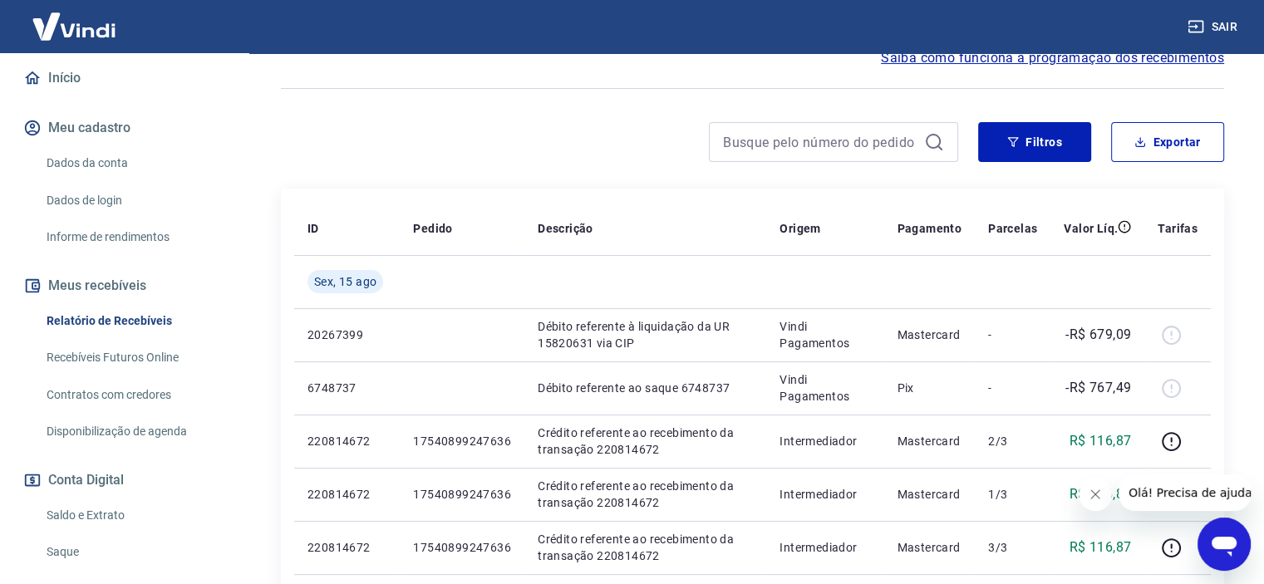 This screenshot has height=584, width=1264. Describe the element at coordinates (134, 321) in the screenshot. I see `a: Relatório de Recebíveis` at that location.